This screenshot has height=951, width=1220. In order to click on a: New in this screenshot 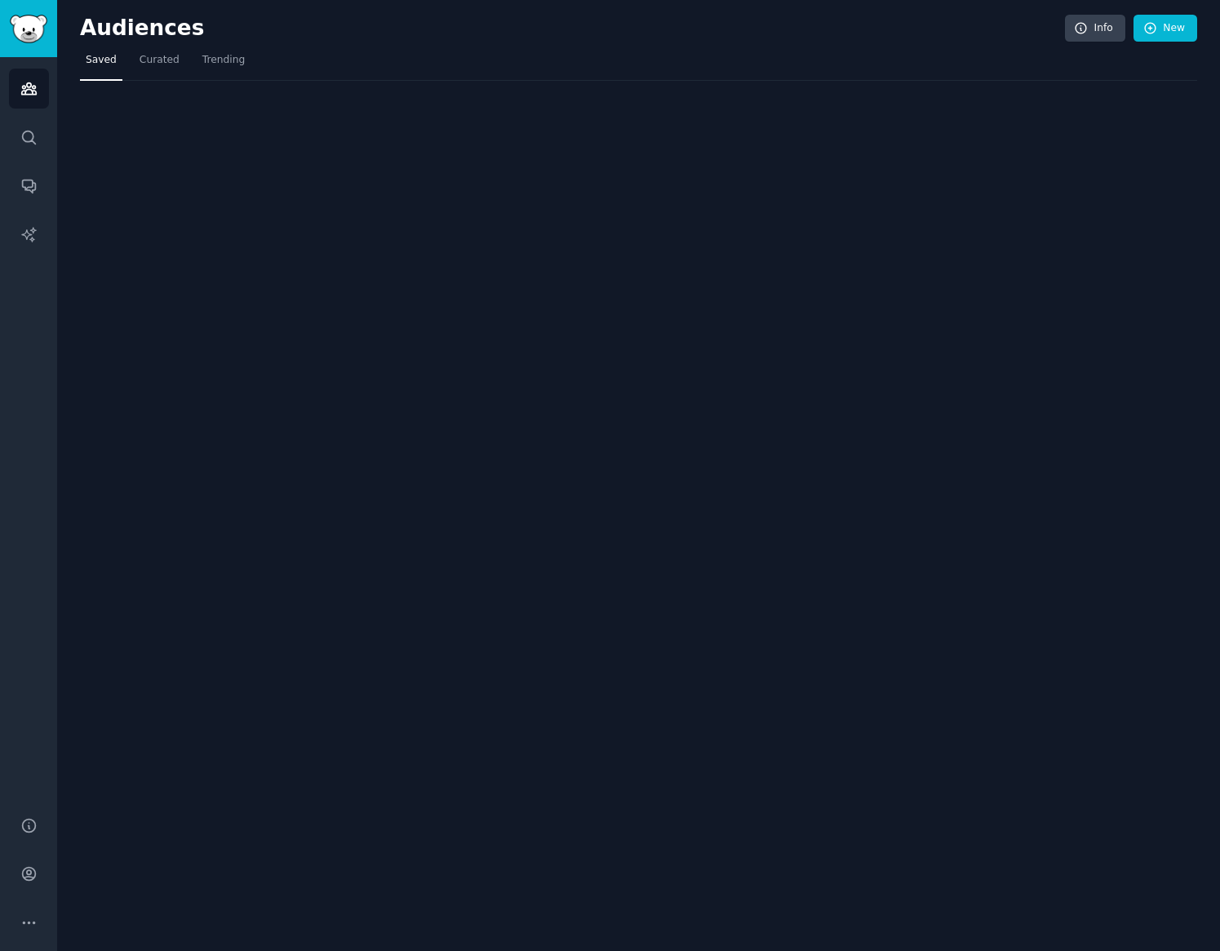, I will do `click(1166, 29)`.